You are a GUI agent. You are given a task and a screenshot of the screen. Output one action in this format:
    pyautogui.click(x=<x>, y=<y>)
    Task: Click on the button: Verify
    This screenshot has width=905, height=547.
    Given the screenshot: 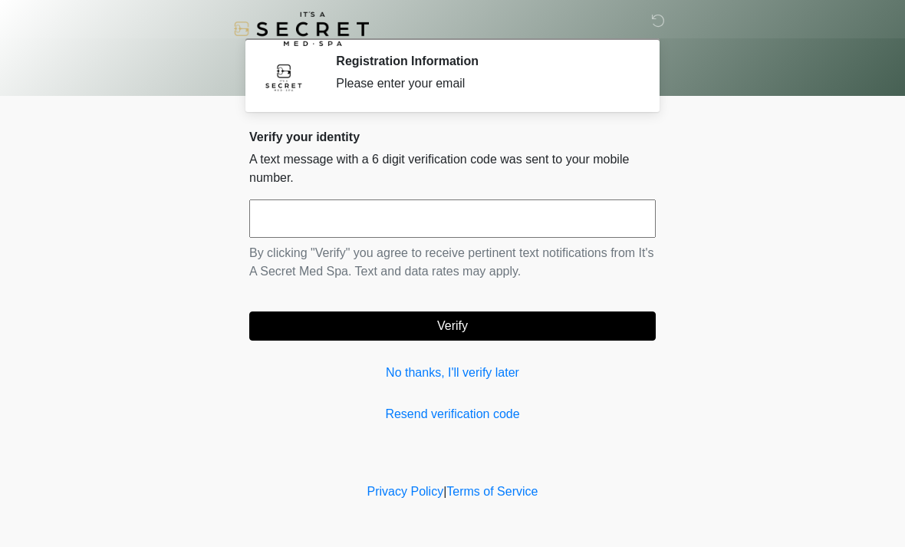 What is the action you would take?
    pyautogui.click(x=452, y=326)
    